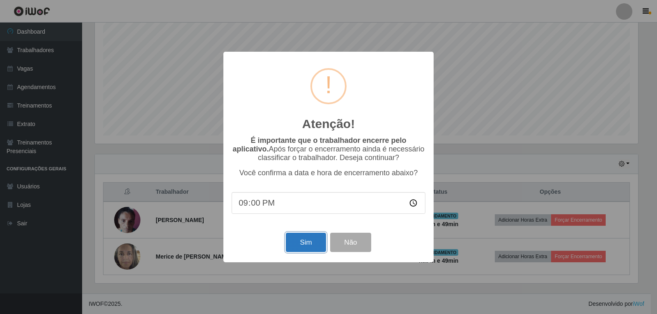 This screenshot has height=314, width=657. Describe the element at coordinates (328, 173) in the screenshot. I see `p: Você confirma a data e hora de encerramento abaixo?` at that location.